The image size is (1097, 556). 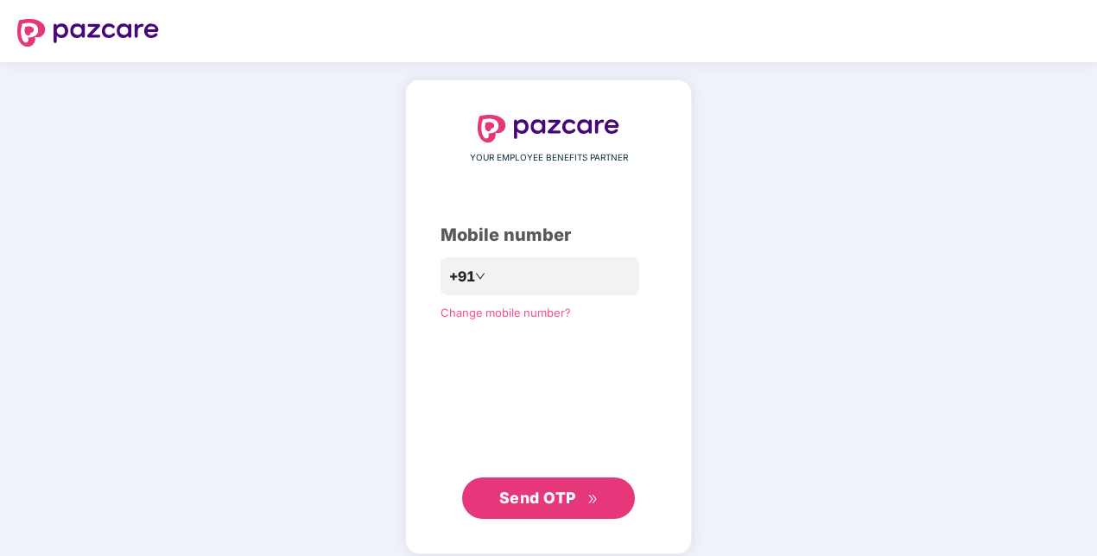 What do you see at coordinates (593, 499) in the screenshot?
I see `span: double-right` at bounding box center [593, 499].